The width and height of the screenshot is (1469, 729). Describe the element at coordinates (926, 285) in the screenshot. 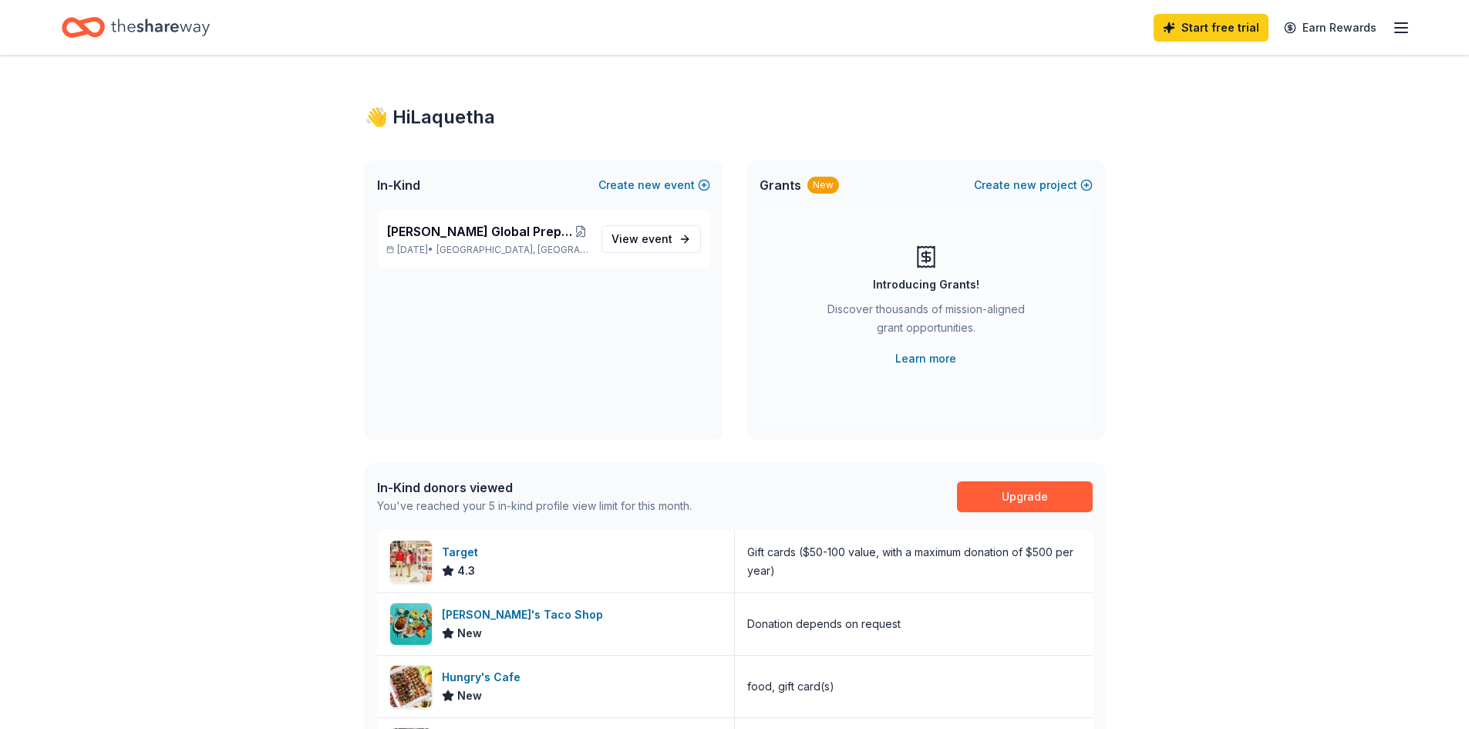

I see `div: Introducing Grants!` at that location.